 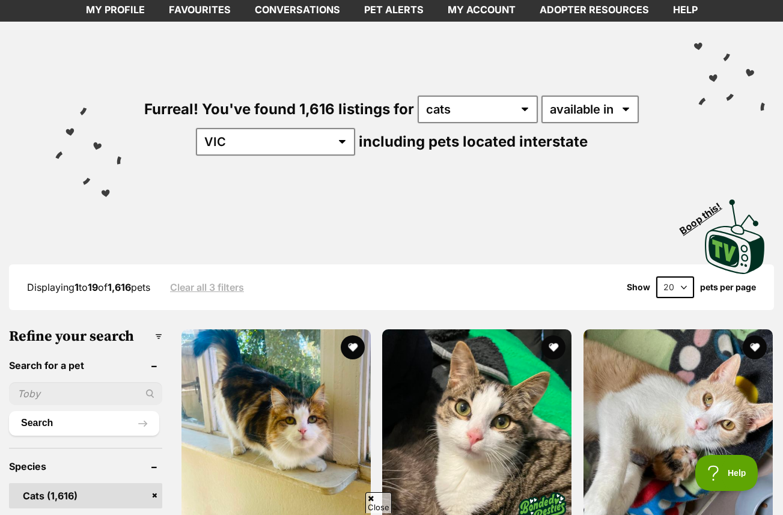 I want to click on h3: Refine your search, so click(x=85, y=337).